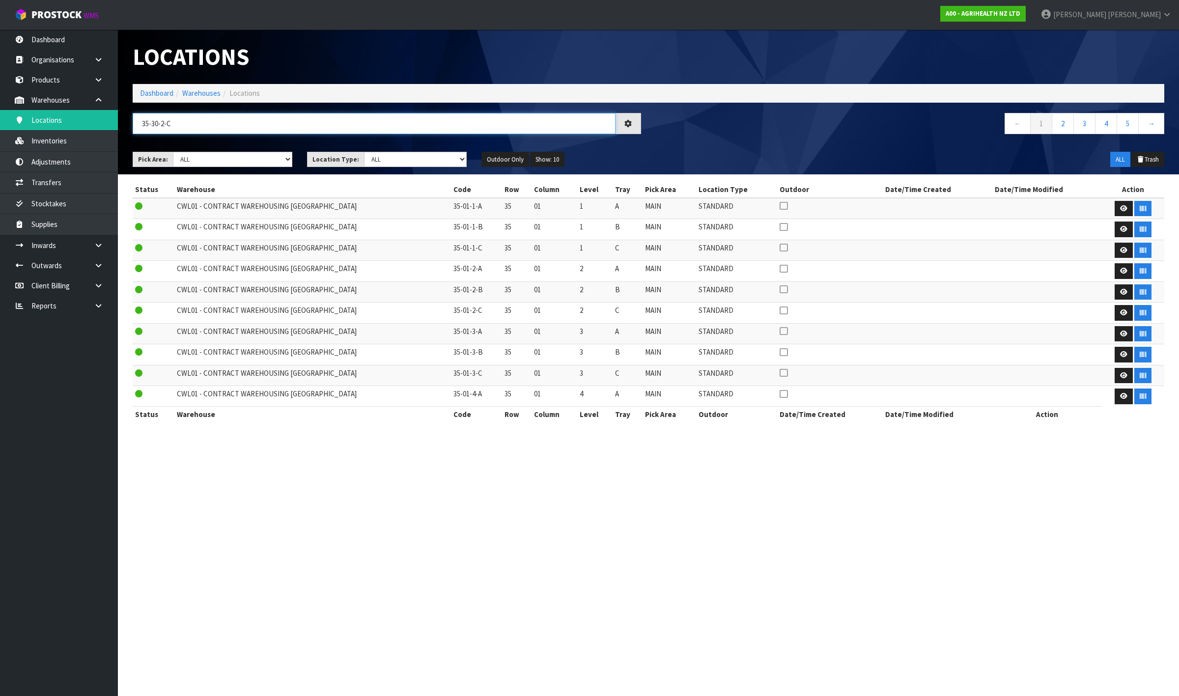  I want to click on th: Column, so click(554, 190).